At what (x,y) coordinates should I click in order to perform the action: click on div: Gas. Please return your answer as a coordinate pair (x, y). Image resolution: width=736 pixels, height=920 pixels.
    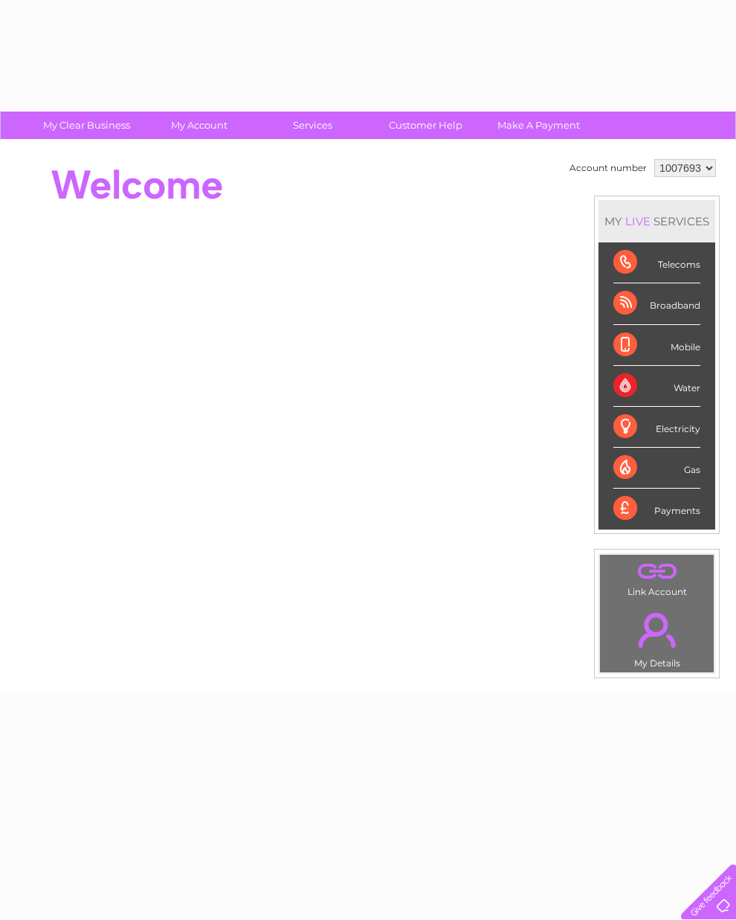
    Looking at the image, I should click on (657, 468).